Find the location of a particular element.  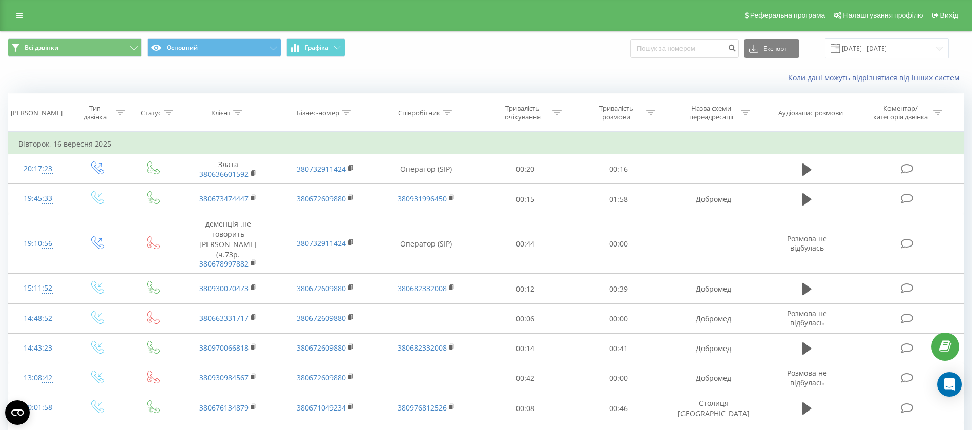

font: 380930070473 is located at coordinates (224, 288).